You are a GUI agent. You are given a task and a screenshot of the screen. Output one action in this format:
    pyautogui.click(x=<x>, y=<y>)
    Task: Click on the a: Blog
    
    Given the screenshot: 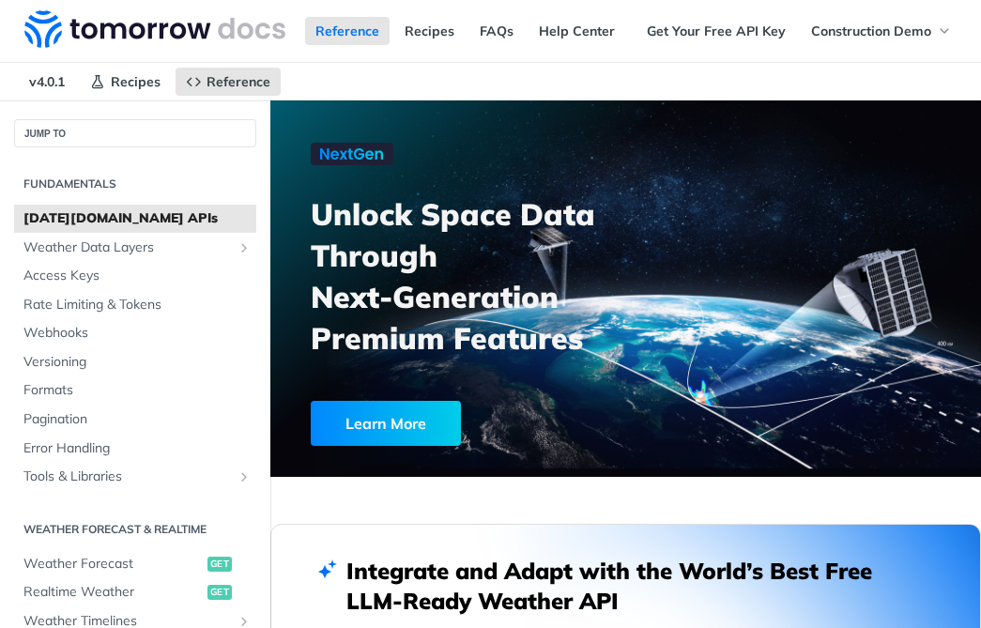 What is the action you would take?
    pyautogui.click(x=654, y=31)
    